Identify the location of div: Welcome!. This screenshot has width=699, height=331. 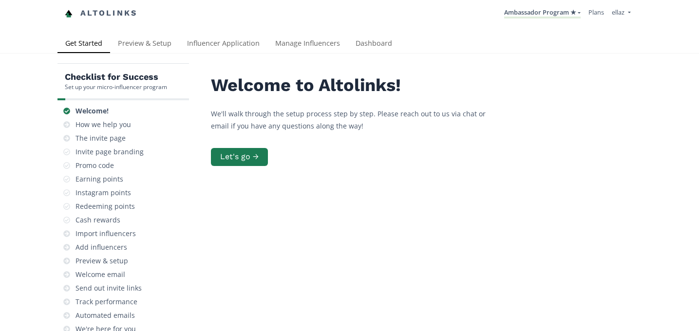
(92, 111).